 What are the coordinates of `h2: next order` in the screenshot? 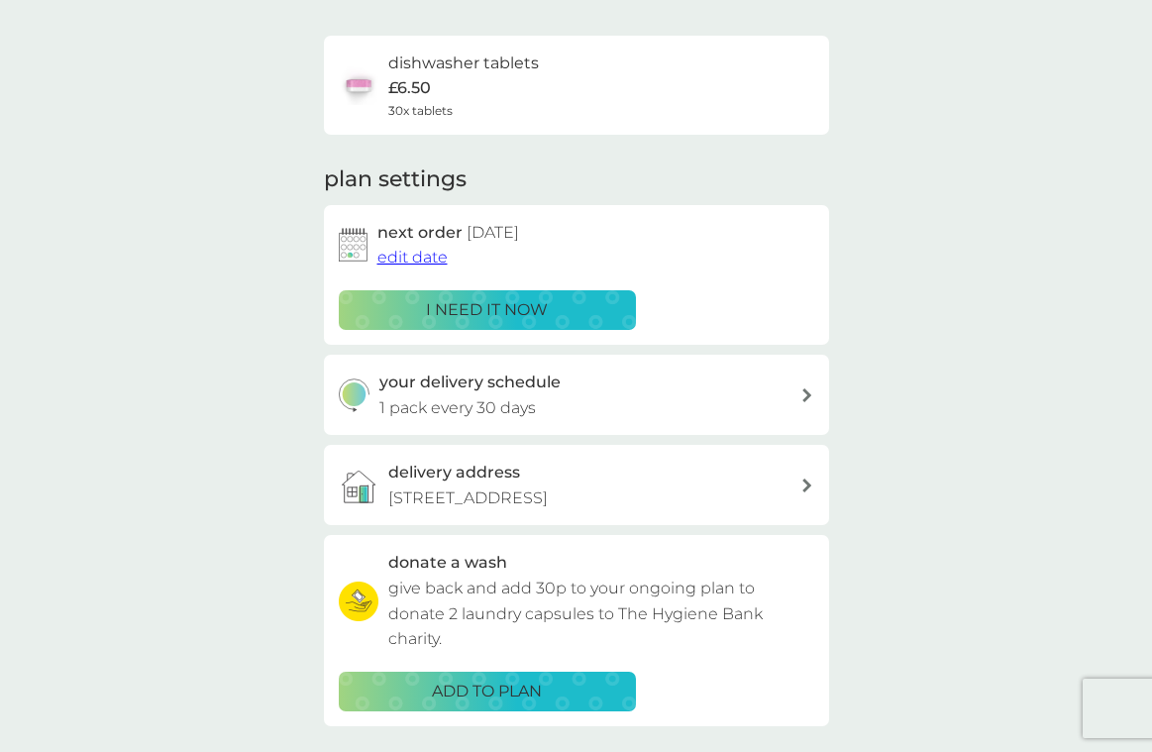 It's located at (448, 233).